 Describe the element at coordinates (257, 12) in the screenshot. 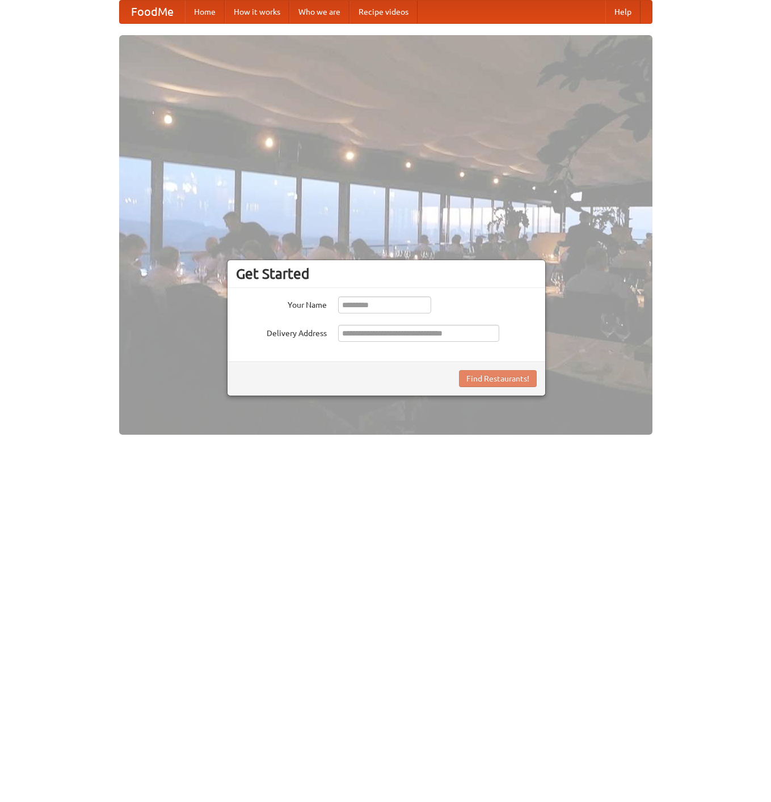

I see `a: How it works` at that location.